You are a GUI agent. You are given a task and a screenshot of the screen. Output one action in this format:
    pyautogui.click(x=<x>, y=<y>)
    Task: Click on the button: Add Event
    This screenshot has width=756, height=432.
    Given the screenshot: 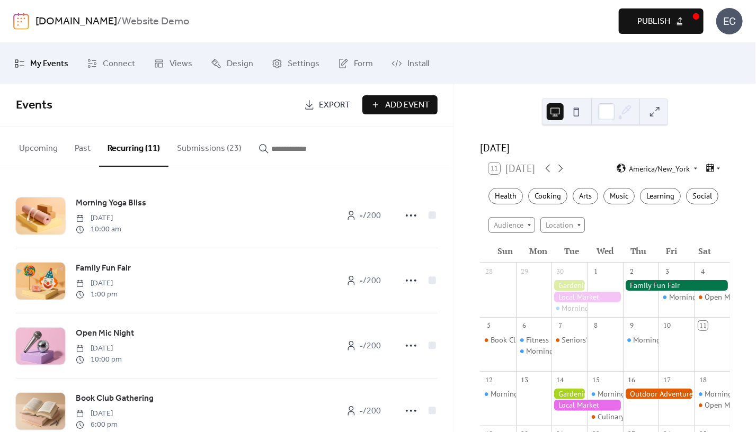 What is the action you would take?
    pyautogui.click(x=400, y=105)
    